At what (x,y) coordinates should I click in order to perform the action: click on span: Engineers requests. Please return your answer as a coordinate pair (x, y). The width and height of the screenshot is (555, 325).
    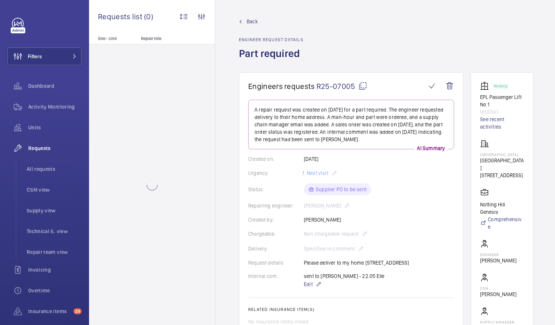
    Looking at the image, I should click on (282, 86).